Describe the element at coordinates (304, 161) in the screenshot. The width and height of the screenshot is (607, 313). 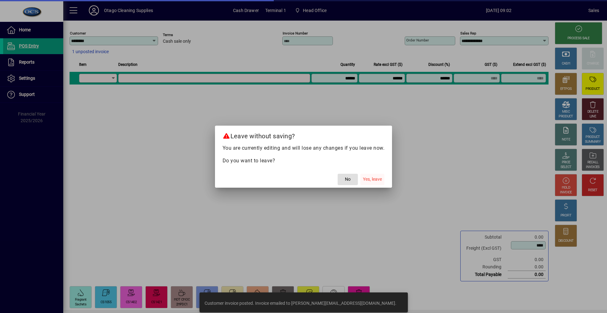
I see `p: Do you want to leave?` at that location.